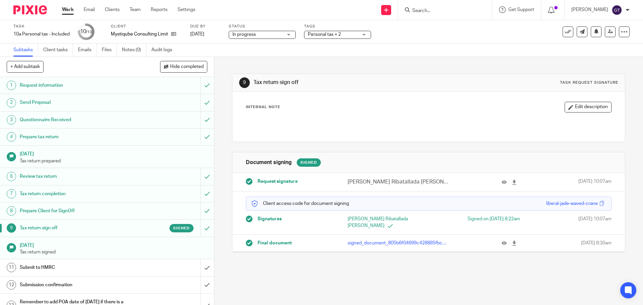 The height and width of the screenshot is (305, 643). I want to click on div: 1, so click(11, 85).